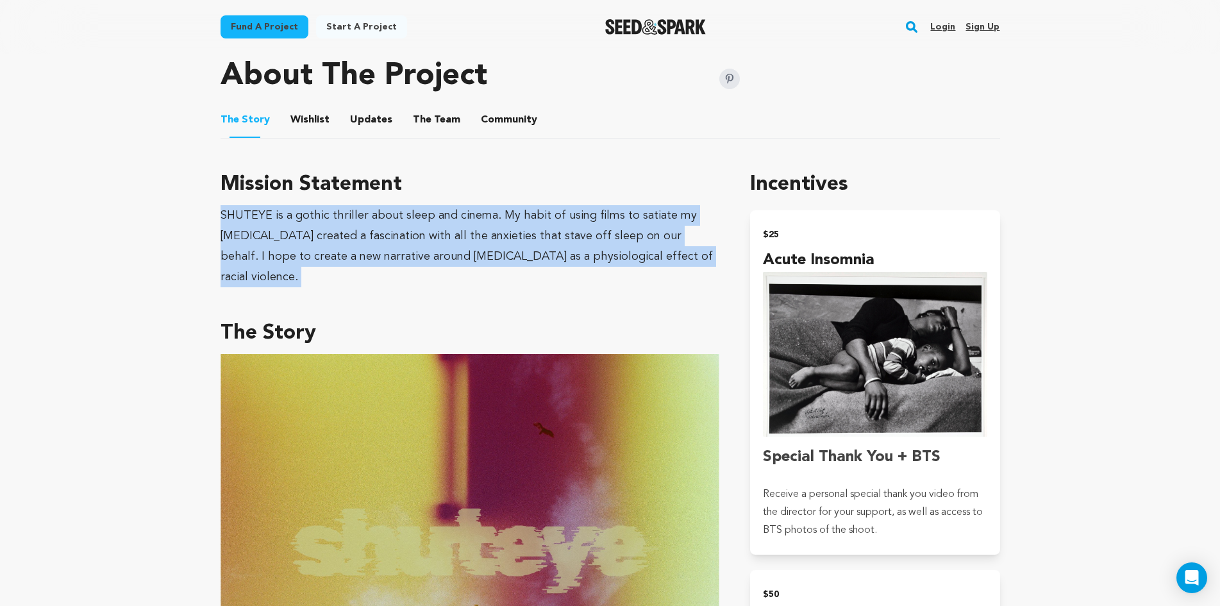 This screenshot has height=606, width=1220. What do you see at coordinates (874, 354) in the screenshot?
I see `img: incentive` at bounding box center [874, 354].